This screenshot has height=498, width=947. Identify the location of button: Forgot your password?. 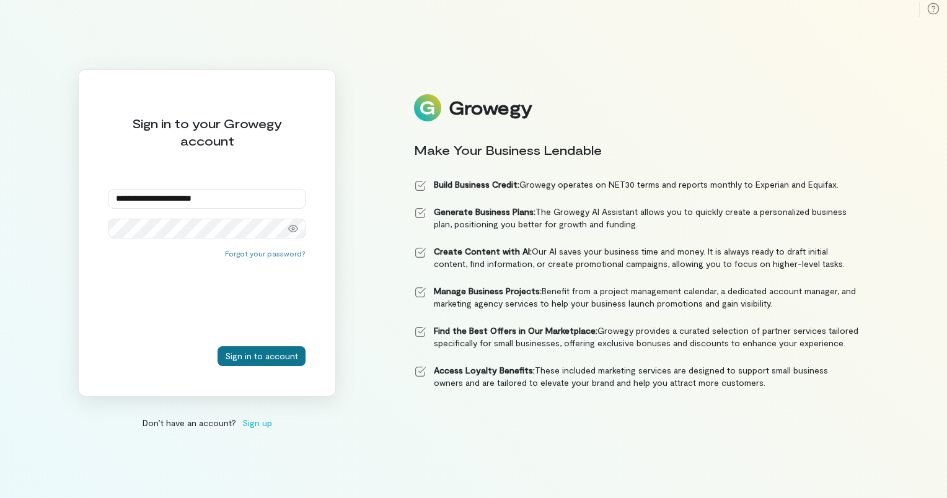
(265, 253).